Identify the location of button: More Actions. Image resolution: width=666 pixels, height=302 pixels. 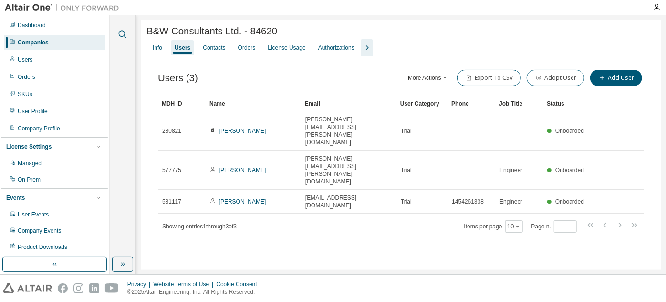
(429, 78).